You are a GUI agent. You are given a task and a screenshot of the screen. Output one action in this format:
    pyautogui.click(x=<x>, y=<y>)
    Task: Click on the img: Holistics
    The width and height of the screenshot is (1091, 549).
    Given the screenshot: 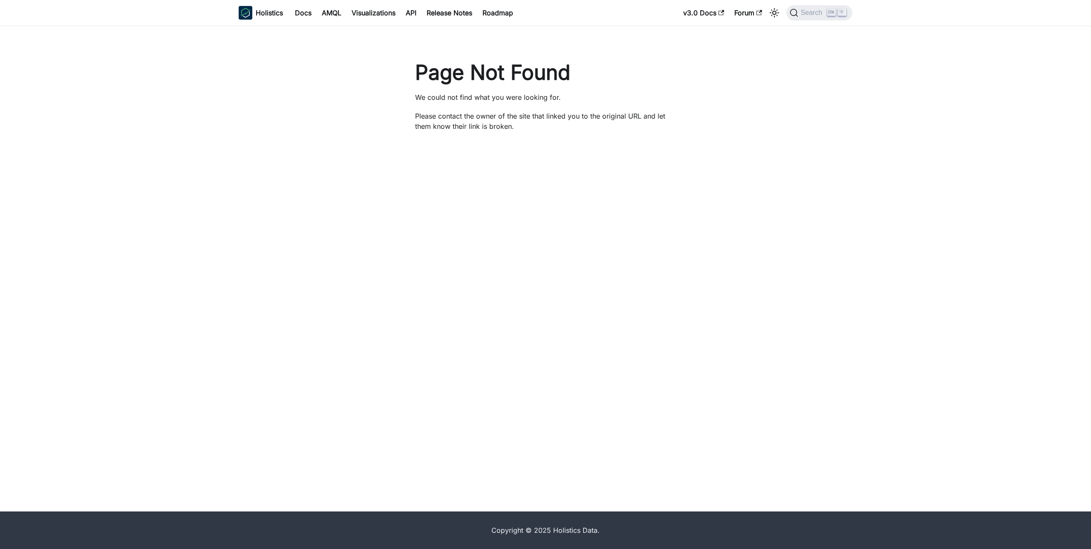 What is the action you would take?
    pyautogui.click(x=246, y=13)
    